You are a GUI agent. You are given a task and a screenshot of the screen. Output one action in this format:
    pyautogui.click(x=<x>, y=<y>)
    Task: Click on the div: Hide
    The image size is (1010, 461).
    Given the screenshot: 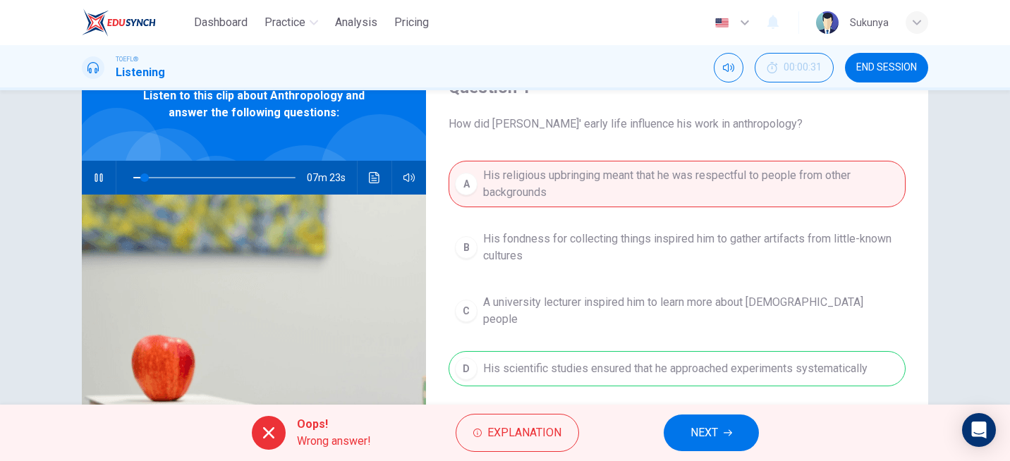 What is the action you would take?
    pyautogui.click(x=794, y=68)
    